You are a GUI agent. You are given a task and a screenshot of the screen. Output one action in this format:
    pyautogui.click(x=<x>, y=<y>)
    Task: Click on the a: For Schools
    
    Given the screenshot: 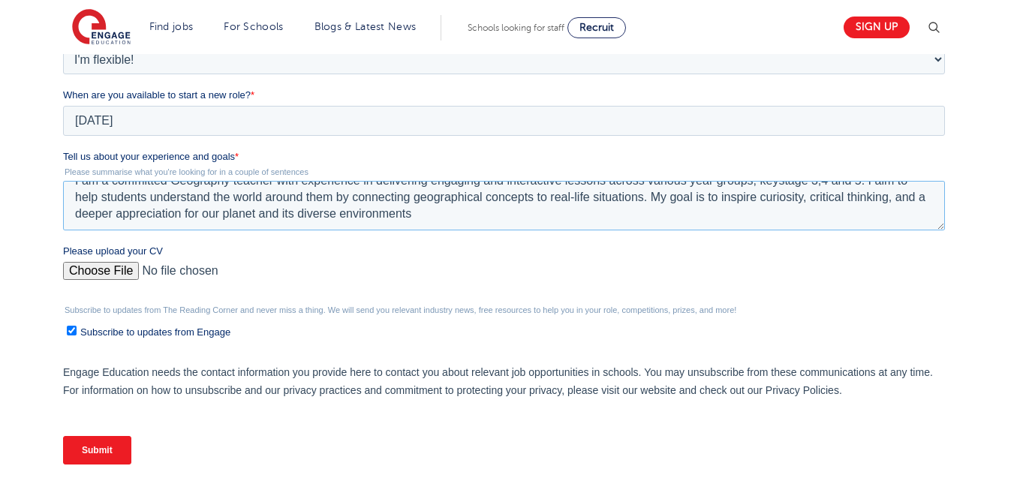 What is the action you would take?
    pyautogui.click(x=253, y=26)
    